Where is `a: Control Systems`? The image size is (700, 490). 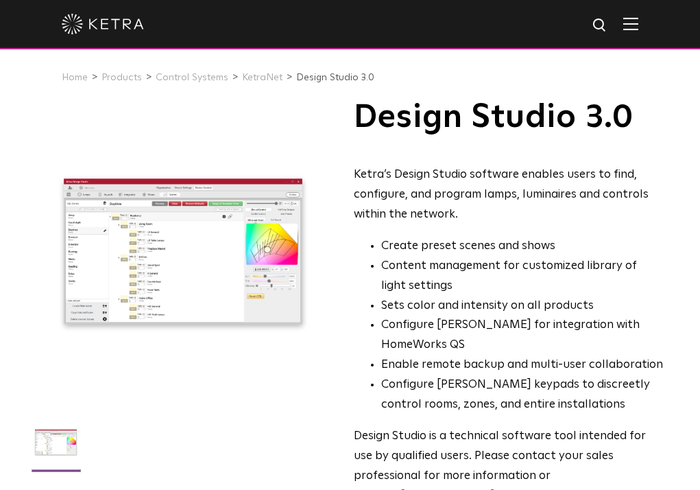
a: Control Systems is located at coordinates (192, 78).